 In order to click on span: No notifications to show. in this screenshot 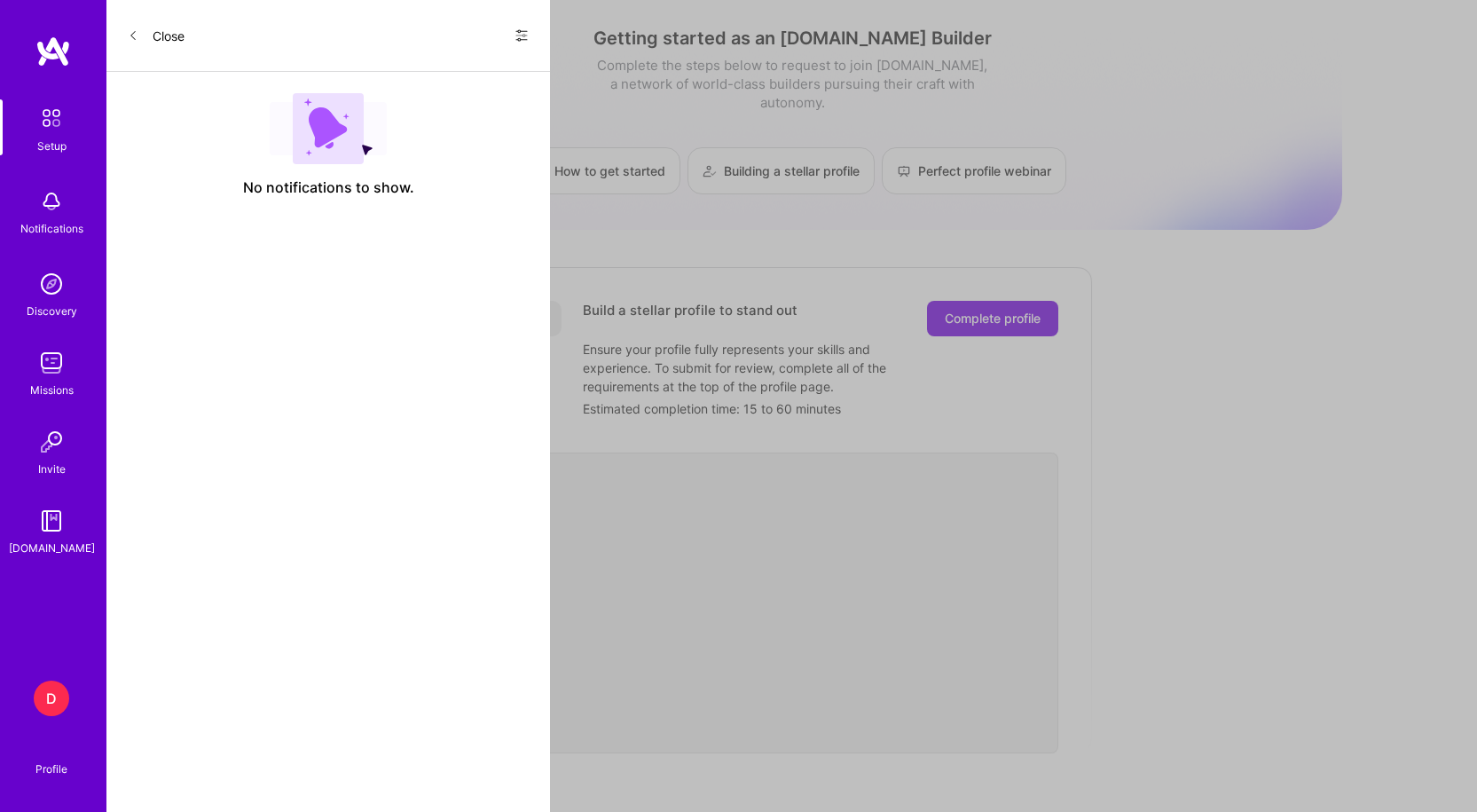, I will do `click(328, 187)`.